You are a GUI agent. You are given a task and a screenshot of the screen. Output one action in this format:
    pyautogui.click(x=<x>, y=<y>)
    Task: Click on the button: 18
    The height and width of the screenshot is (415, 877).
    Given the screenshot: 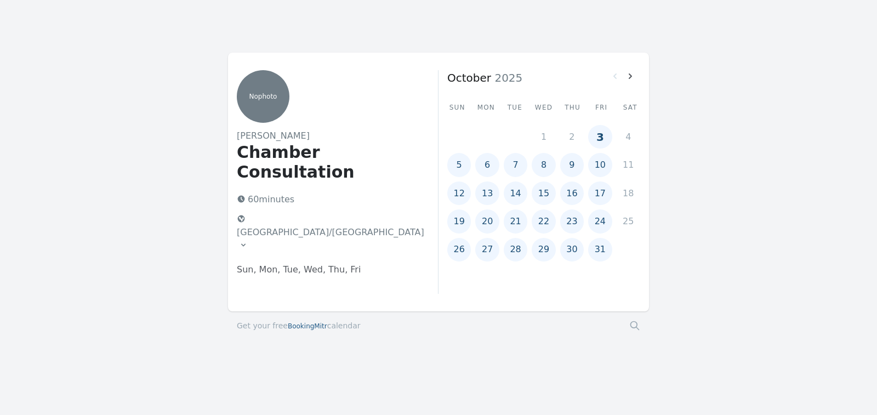 What is the action you would take?
    pyautogui.click(x=628, y=193)
    